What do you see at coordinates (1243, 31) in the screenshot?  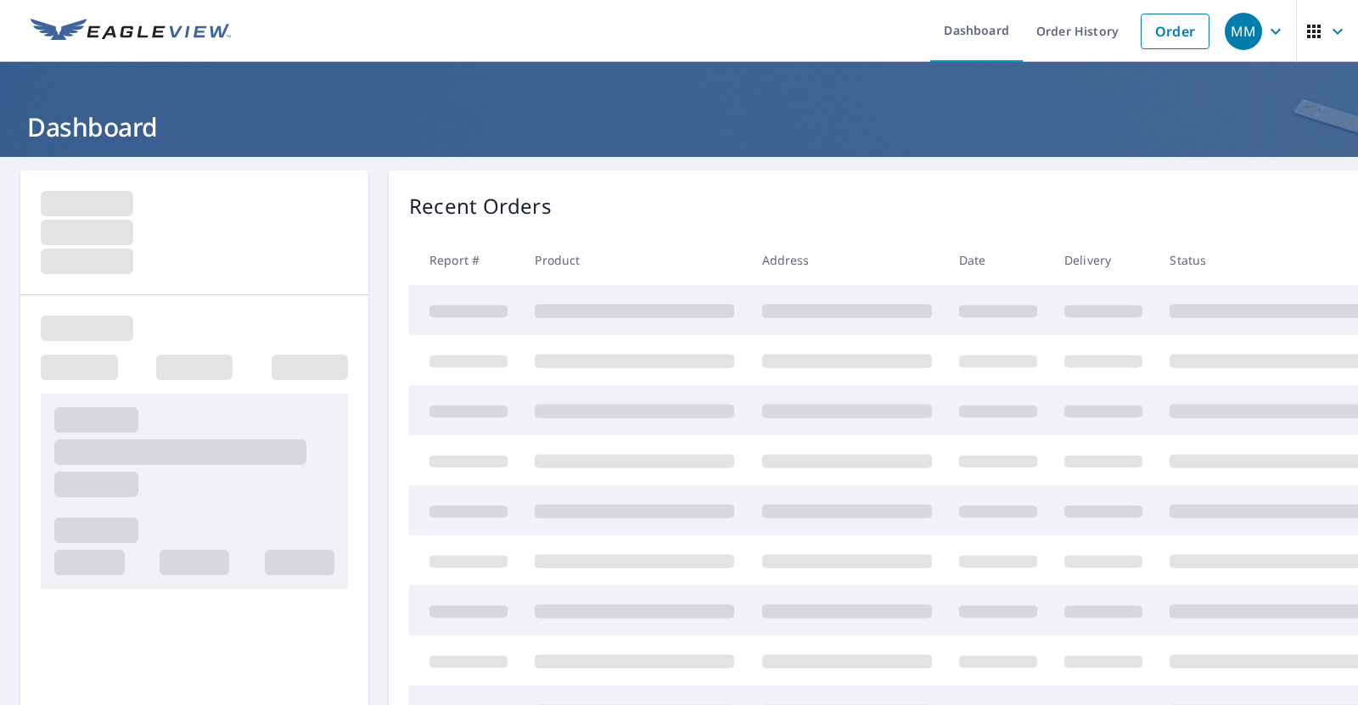 I see `div: MM` at bounding box center [1243, 31].